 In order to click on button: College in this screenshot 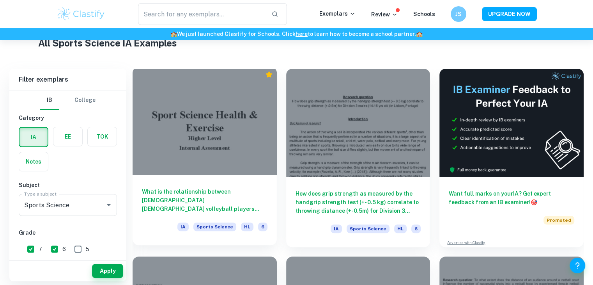, I will do `click(85, 100)`.